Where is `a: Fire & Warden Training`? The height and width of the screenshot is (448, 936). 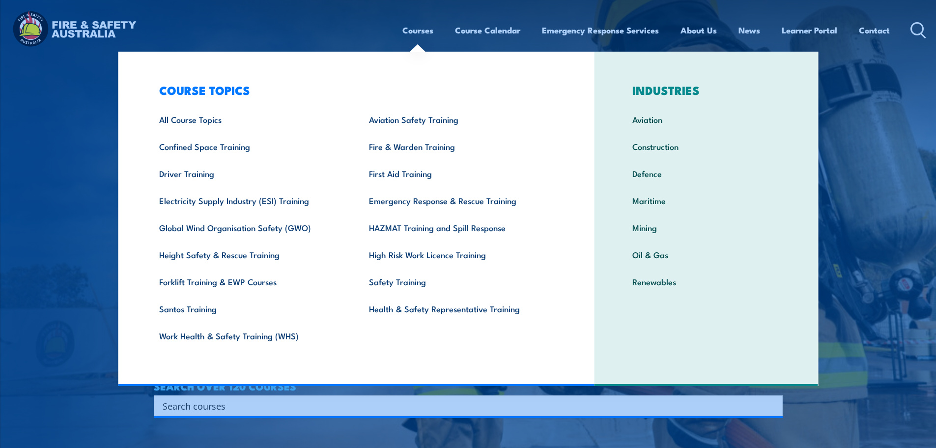
a: Fire & Warden Training is located at coordinates (458, 146).